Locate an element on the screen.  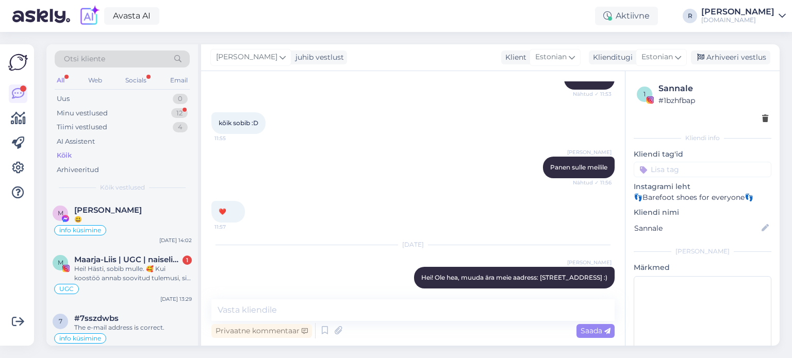
div: Sannale is located at coordinates (713, 89).